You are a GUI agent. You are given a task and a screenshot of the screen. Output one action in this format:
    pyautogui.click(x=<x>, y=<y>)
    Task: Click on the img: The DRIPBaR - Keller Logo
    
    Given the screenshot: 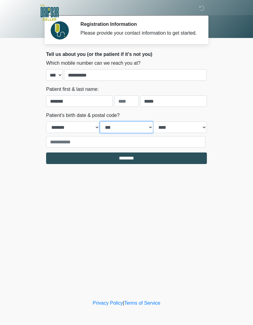 What is the action you would take?
    pyautogui.click(x=49, y=12)
    